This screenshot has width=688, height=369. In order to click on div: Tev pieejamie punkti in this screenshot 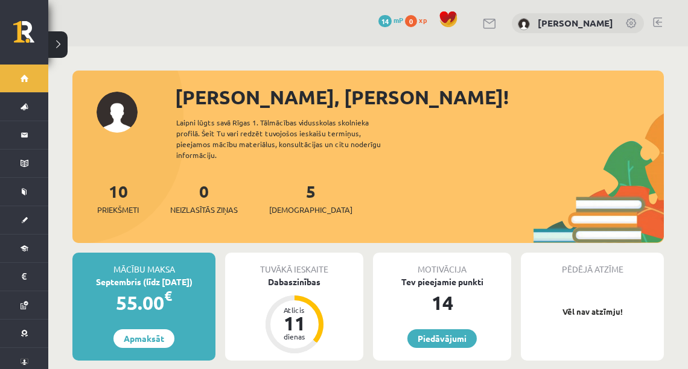, I will do `click(442, 282)`.